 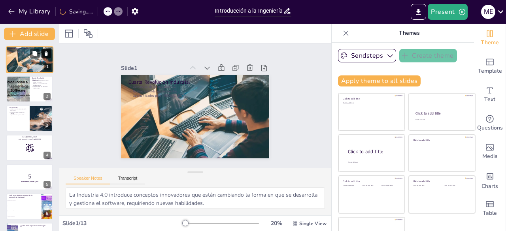 I want to click on p: Go to, so click(x=30, y=138).